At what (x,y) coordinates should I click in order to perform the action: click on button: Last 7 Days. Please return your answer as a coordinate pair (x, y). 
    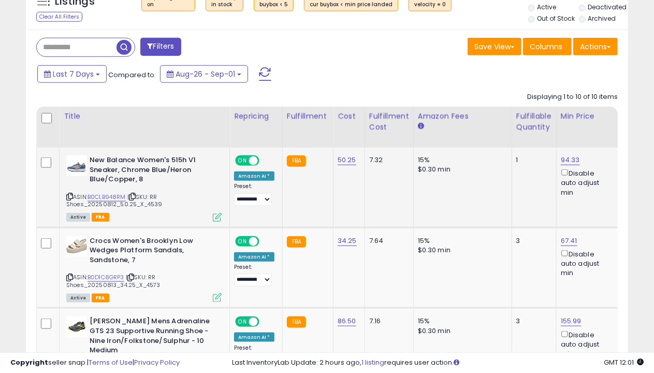
    Looking at the image, I should click on (72, 74).